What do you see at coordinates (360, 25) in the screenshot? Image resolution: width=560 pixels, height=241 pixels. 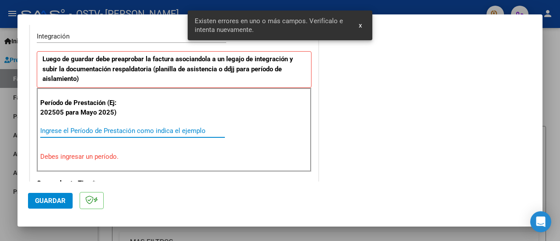 I see `button: x` at bounding box center [360, 25].